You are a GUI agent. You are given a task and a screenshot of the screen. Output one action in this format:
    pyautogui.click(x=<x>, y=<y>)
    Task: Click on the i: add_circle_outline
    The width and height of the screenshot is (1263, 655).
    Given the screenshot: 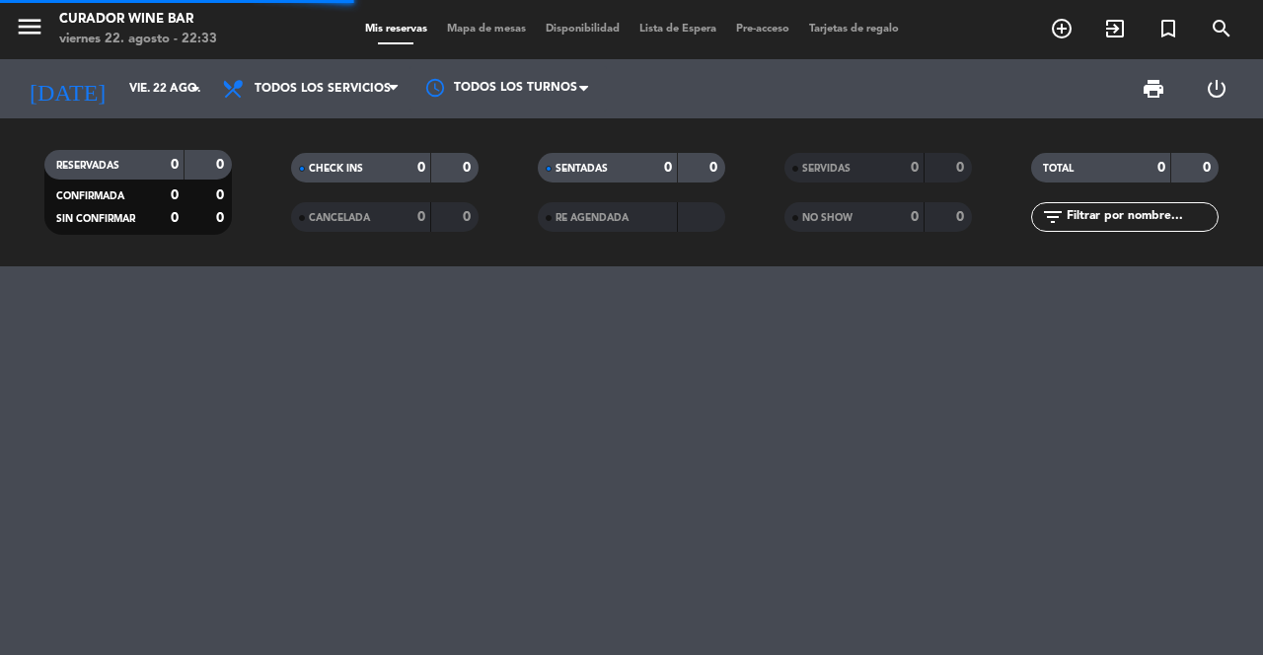 What is the action you would take?
    pyautogui.click(x=1061, y=29)
    